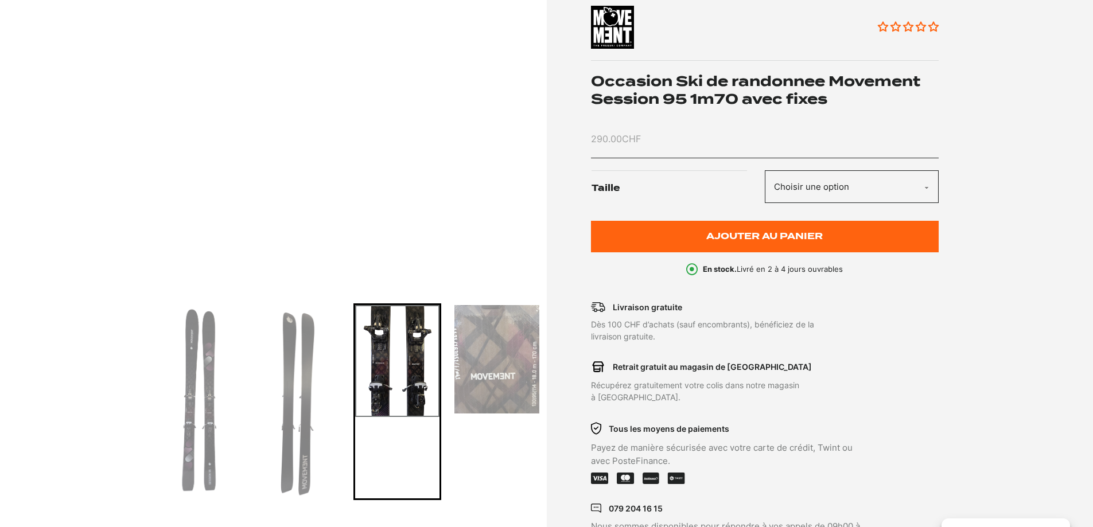  I want to click on b: En stock., so click(719, 269).